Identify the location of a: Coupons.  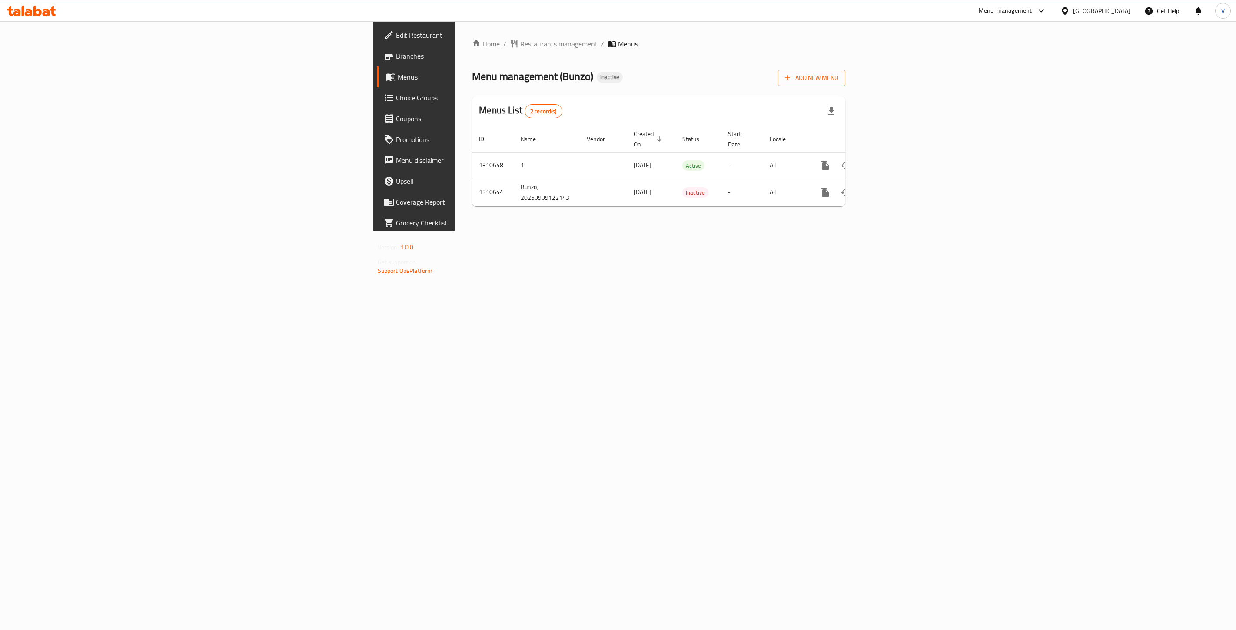
(478, 119).